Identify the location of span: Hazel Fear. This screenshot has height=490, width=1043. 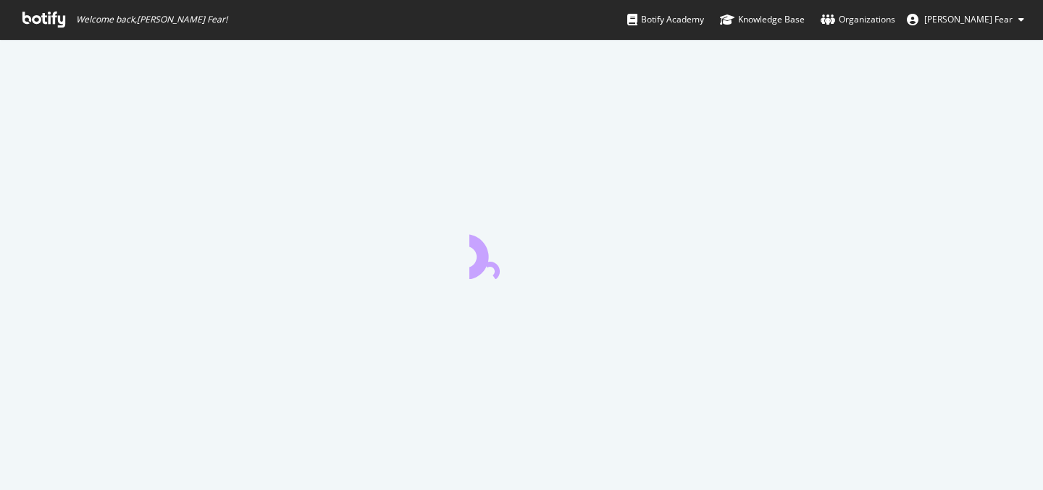
(969, 19).